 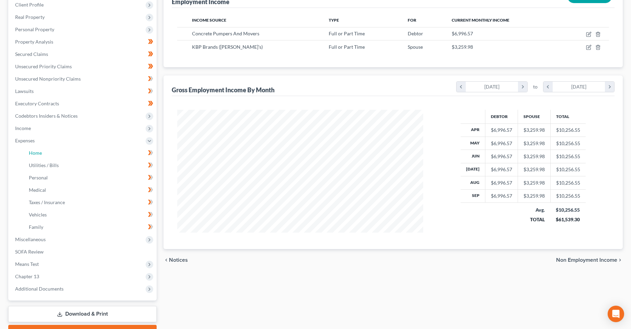 I want to click on span: Secured Claims, so click(x=32, y=54).